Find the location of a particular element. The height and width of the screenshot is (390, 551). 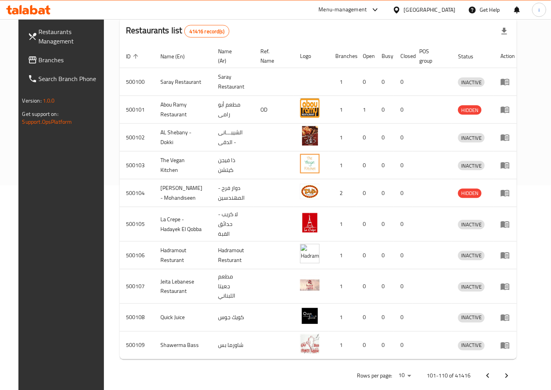

img: Quick Juice is located at coordinates (310, 316).